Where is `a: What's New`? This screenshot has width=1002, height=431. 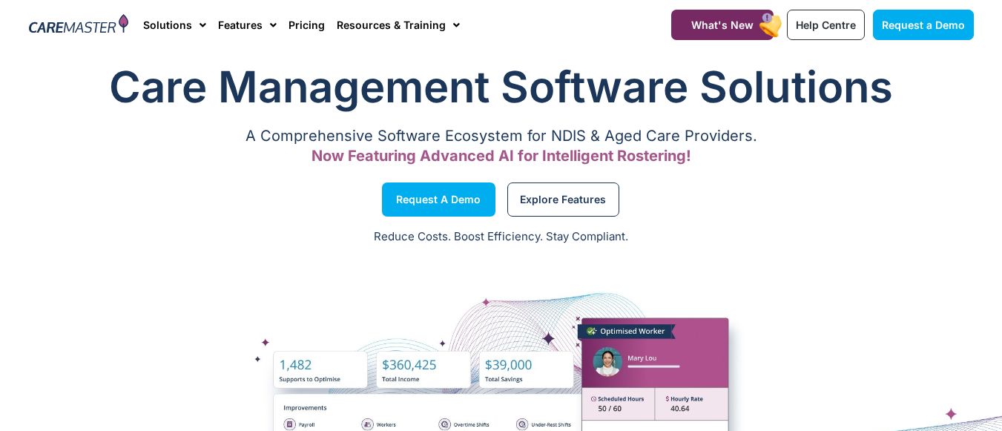
a: What's New is located at coordinates (722, 24).